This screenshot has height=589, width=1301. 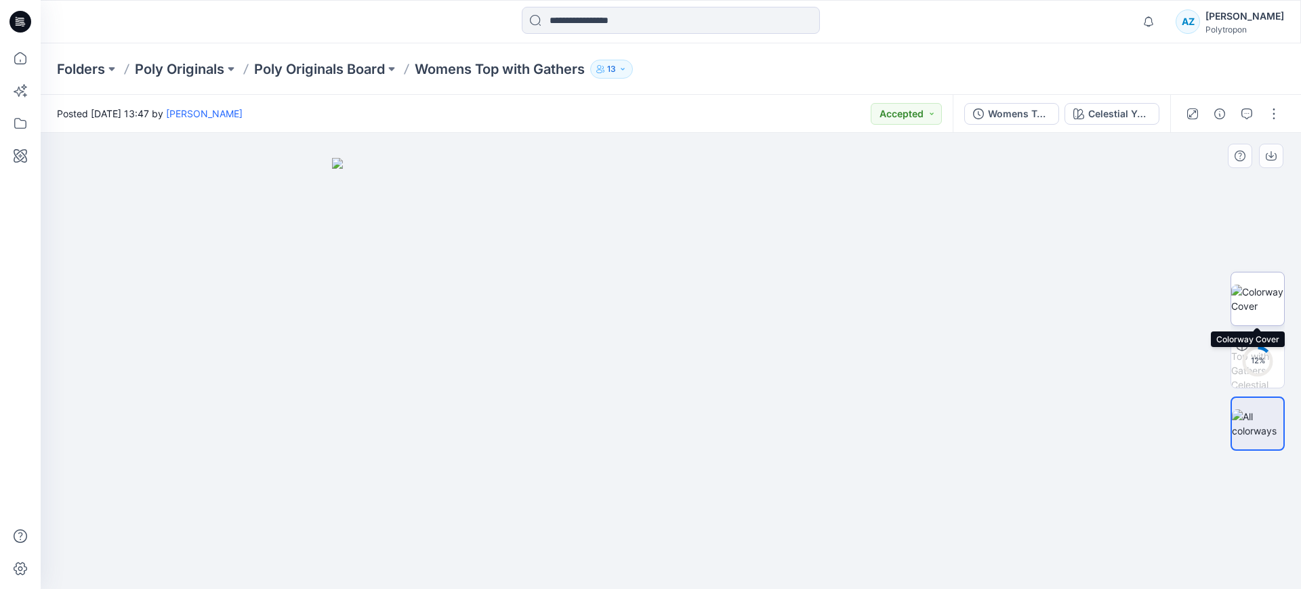 I want to click on img: Womens Top with Gathers Celestial Yellow, so click(x=1258, y=361).